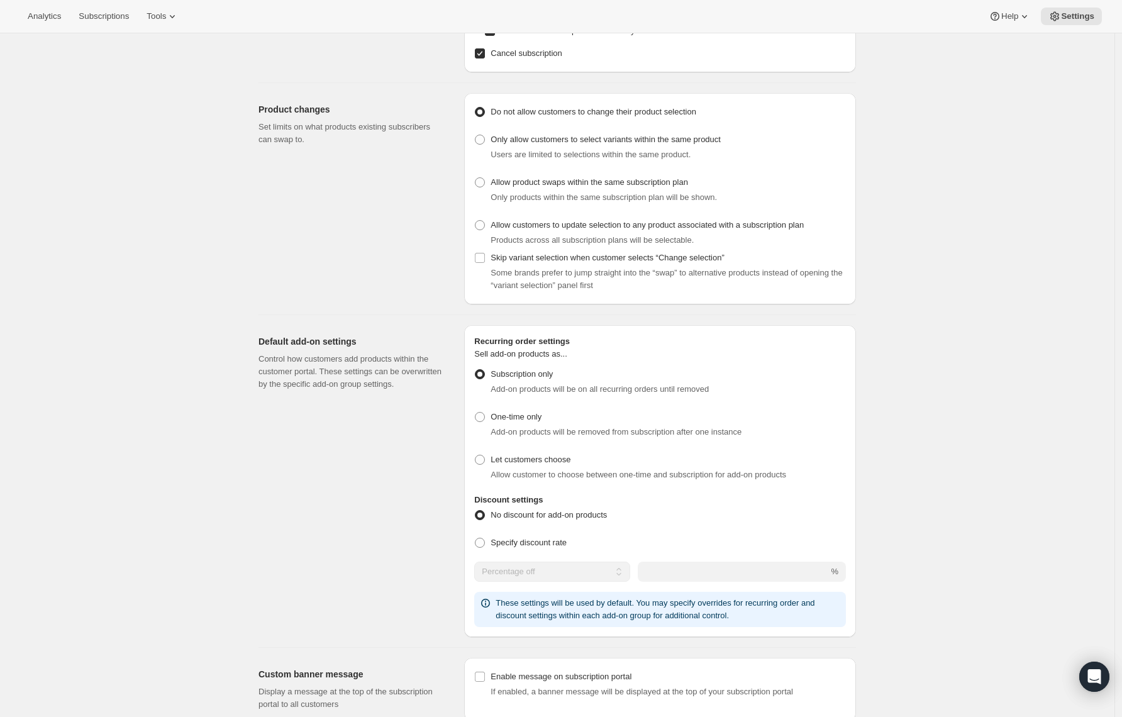 This screenshot has height=717, width=1122. Describe the element at coordinates (516, 416) in the screenshot. I see `span: One-time only` at that location.